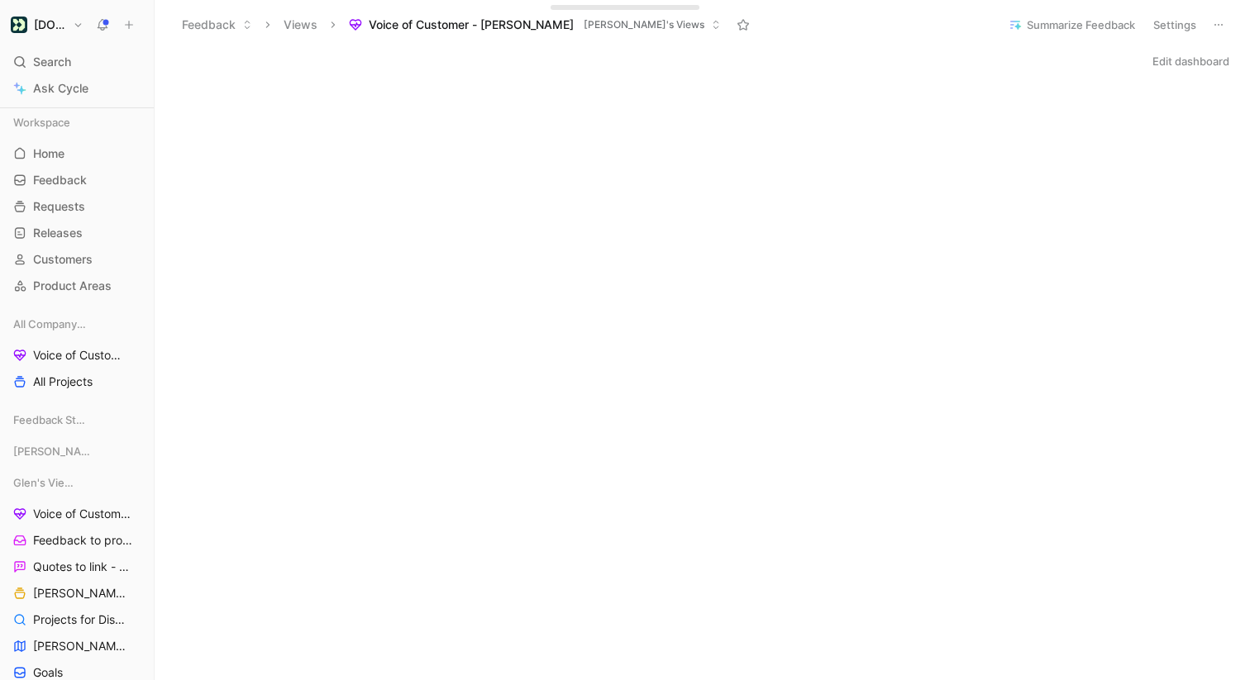 The width and height of the screenshot is (1250, 680). What do you see at coordinates (59, 207) in the screenshot?
I see `span: Requests` at bounding box center [59, 207].